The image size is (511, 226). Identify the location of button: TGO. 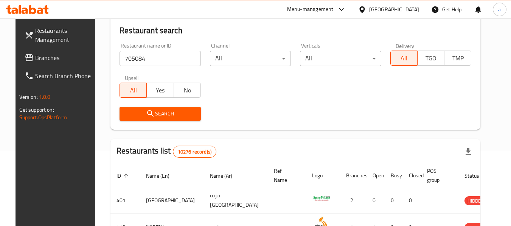
(431, 58).